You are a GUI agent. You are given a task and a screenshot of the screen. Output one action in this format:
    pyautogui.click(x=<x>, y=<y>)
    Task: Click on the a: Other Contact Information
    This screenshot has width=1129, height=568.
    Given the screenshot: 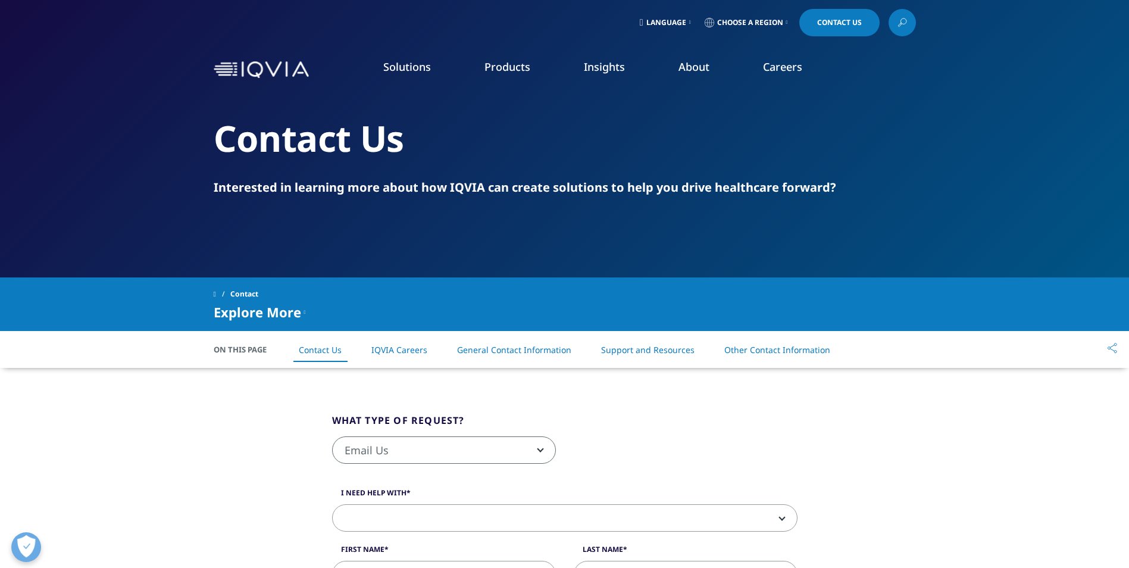 What is the action you would take?
    pyautogui.click(x=777, y=349)
    